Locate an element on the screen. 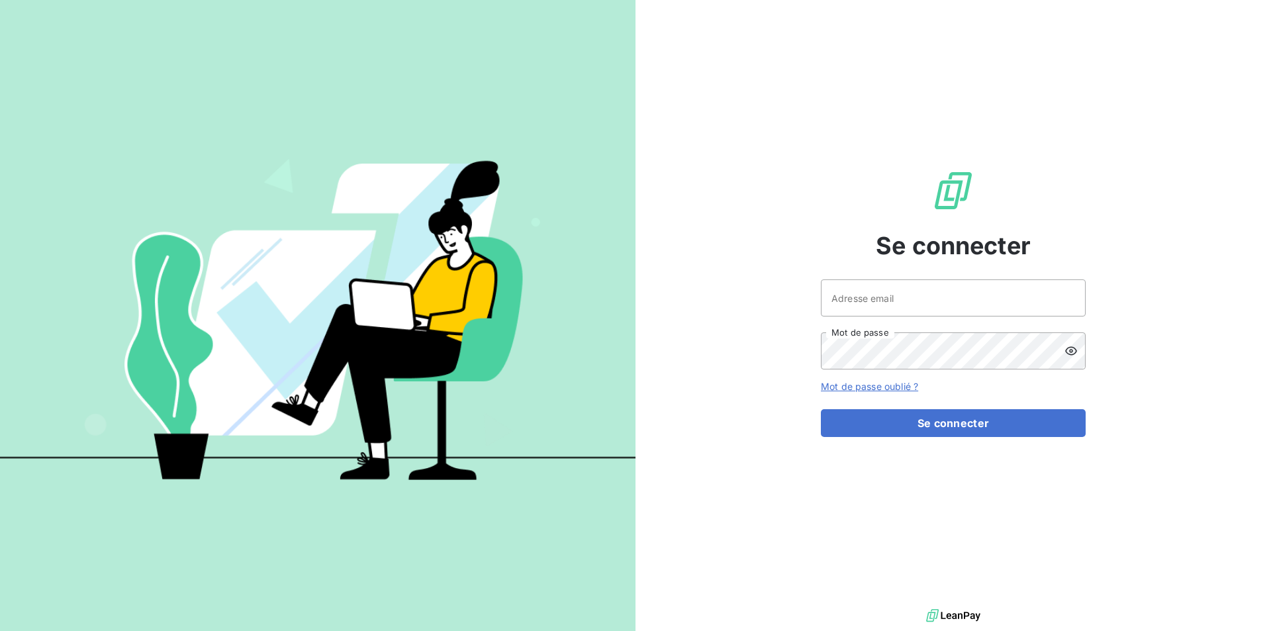 The image size is (1271, 631). a: Mot de passe oublié ? is located at coordinates (869, 386).